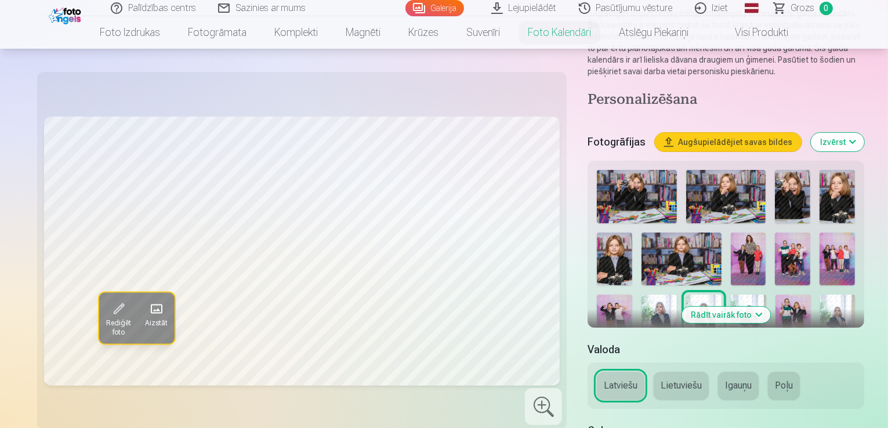 Image resolution: width=888 pixels, height=428 pixels. I want to click on span: 0, so click(826, 8).